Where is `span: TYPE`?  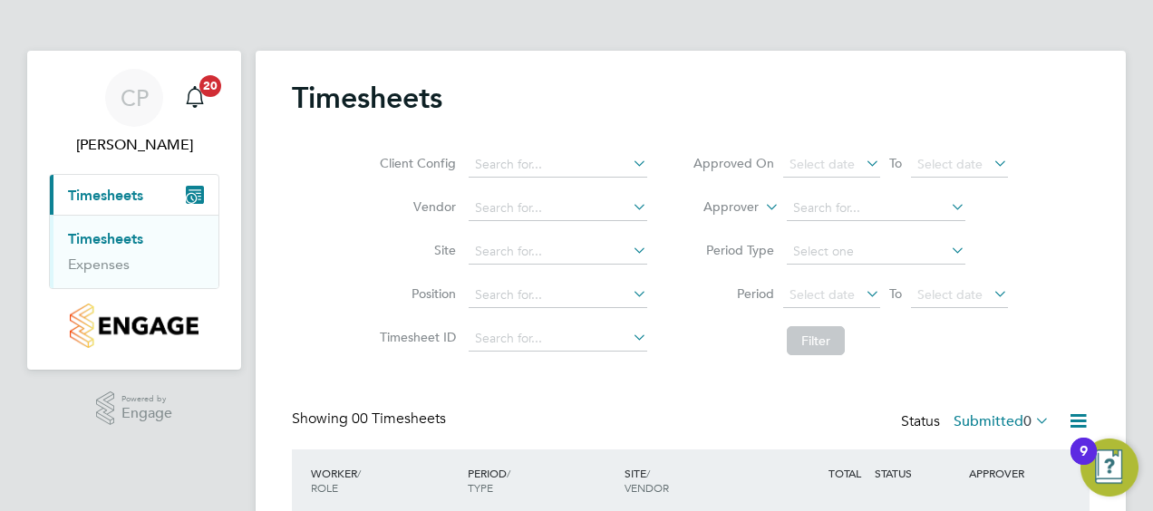 span: TYPE is located at coordinates (481, 488).